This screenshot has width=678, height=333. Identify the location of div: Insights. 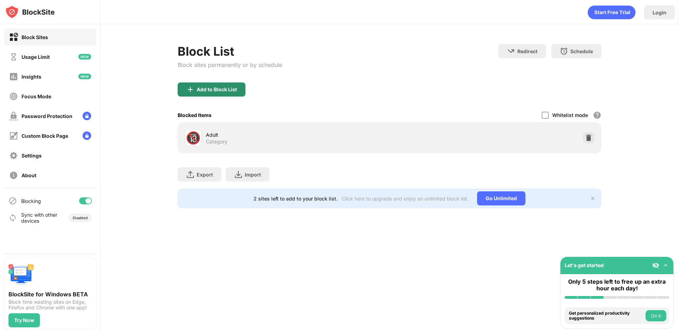
(31, 77).